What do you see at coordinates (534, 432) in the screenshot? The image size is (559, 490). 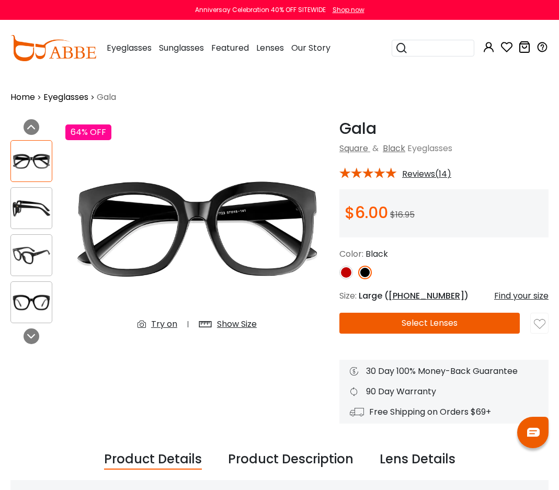 I see `img: chat` at bounding box center [534, 432].